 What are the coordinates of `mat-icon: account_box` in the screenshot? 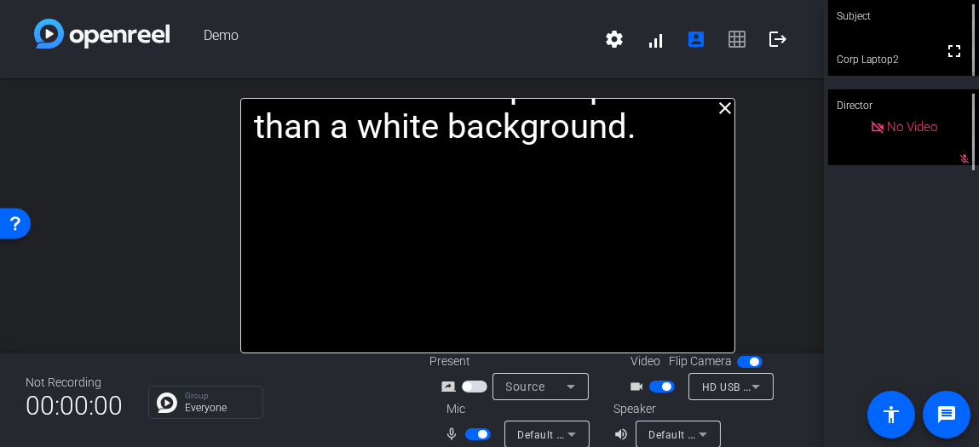 It's located at (696, 39).